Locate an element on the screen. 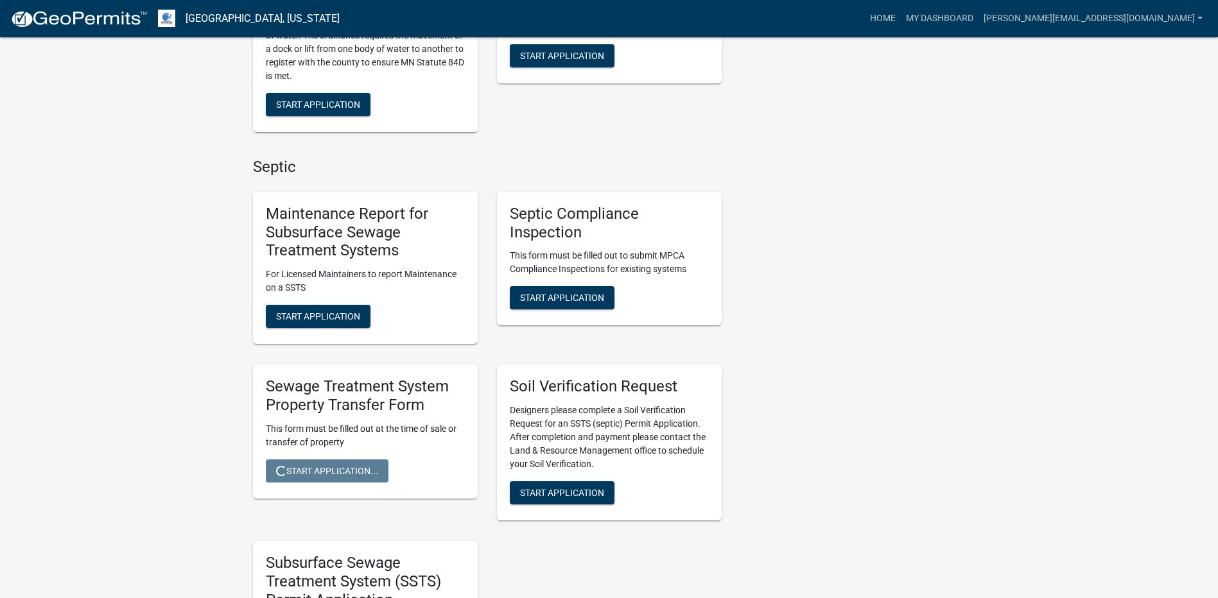  p: For Licensed Maintainers to report Maintenance on a SSTS is located at coordinates (365, 281).